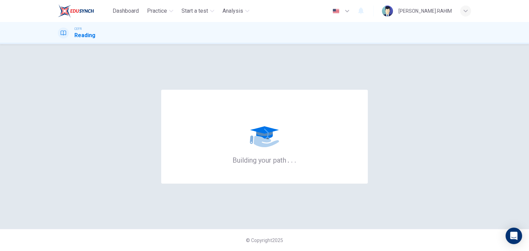  Describe the element at coordinates (264, 160) in the screenshot. I see `h6: Building your path` at that location.